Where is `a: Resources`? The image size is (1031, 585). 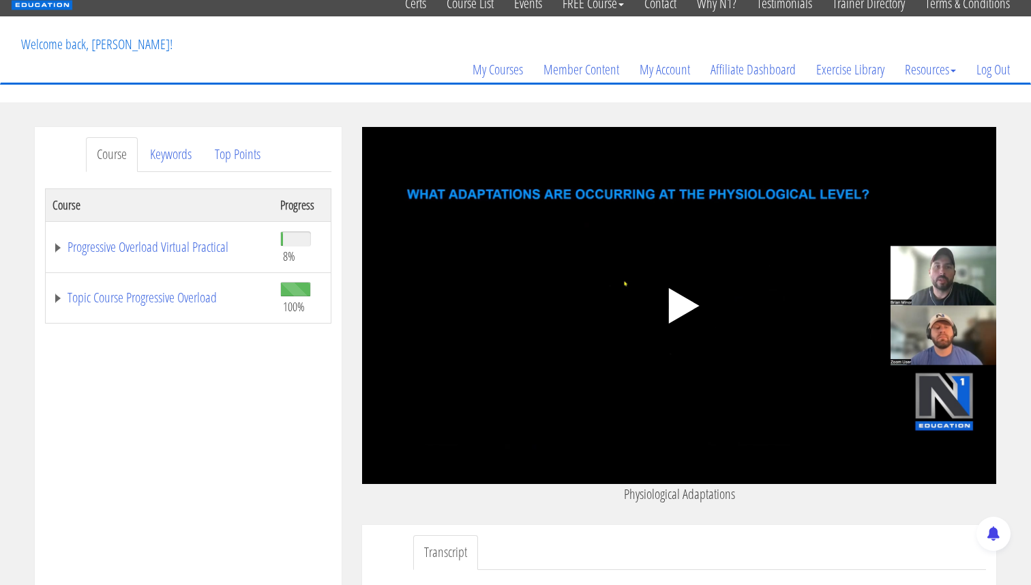 a: Resources is located at coordinates (930, 70).